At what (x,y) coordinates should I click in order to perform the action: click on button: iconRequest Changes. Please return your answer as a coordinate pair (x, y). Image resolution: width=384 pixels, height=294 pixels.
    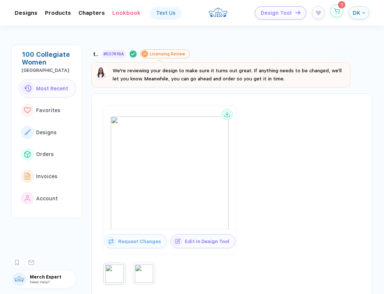
    Looking at the image, I should click on (136, 241).